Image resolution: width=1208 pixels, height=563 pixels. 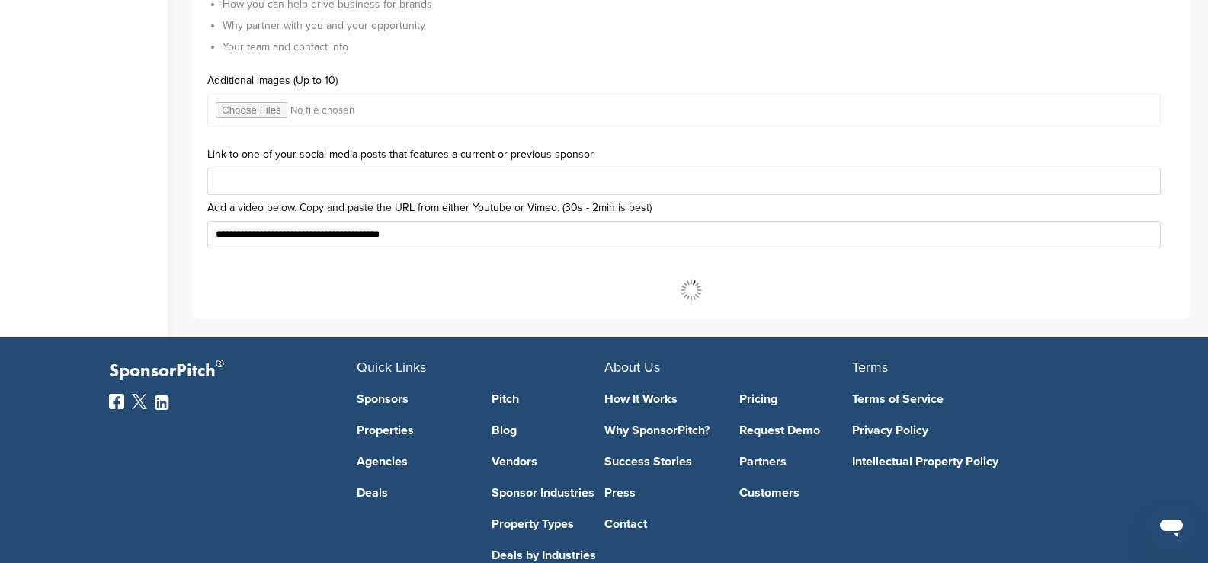 I want to click on a: Success Stories, so click(x=661, y=462).